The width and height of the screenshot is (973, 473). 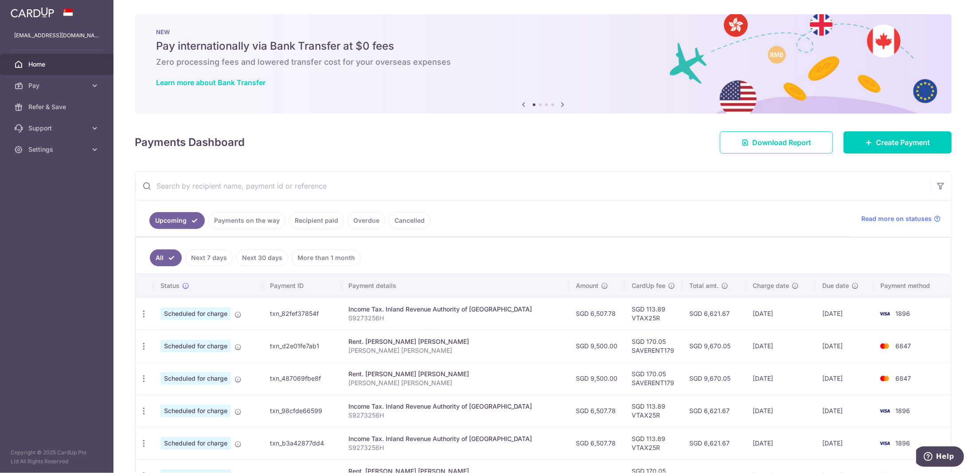 What do you see at coordinates (912, 285) in the screenshot?
I see `th: Payment method` at bounding box center [912, 285].